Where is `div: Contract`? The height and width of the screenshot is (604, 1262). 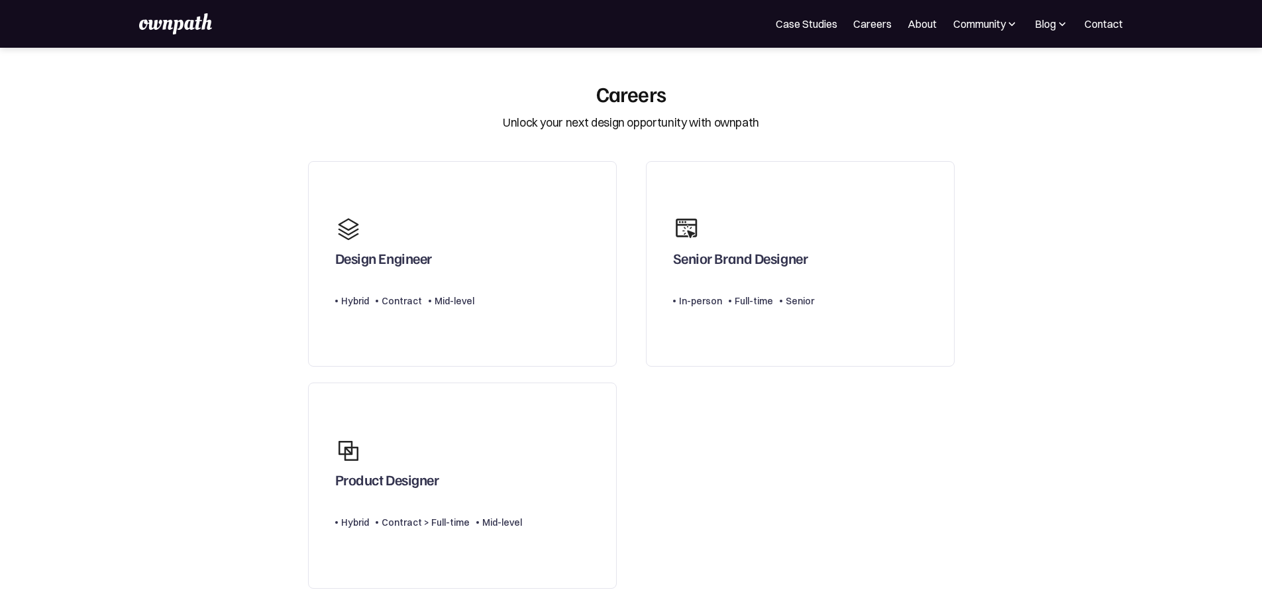
div: Contract is located at coordinates (402, 301).